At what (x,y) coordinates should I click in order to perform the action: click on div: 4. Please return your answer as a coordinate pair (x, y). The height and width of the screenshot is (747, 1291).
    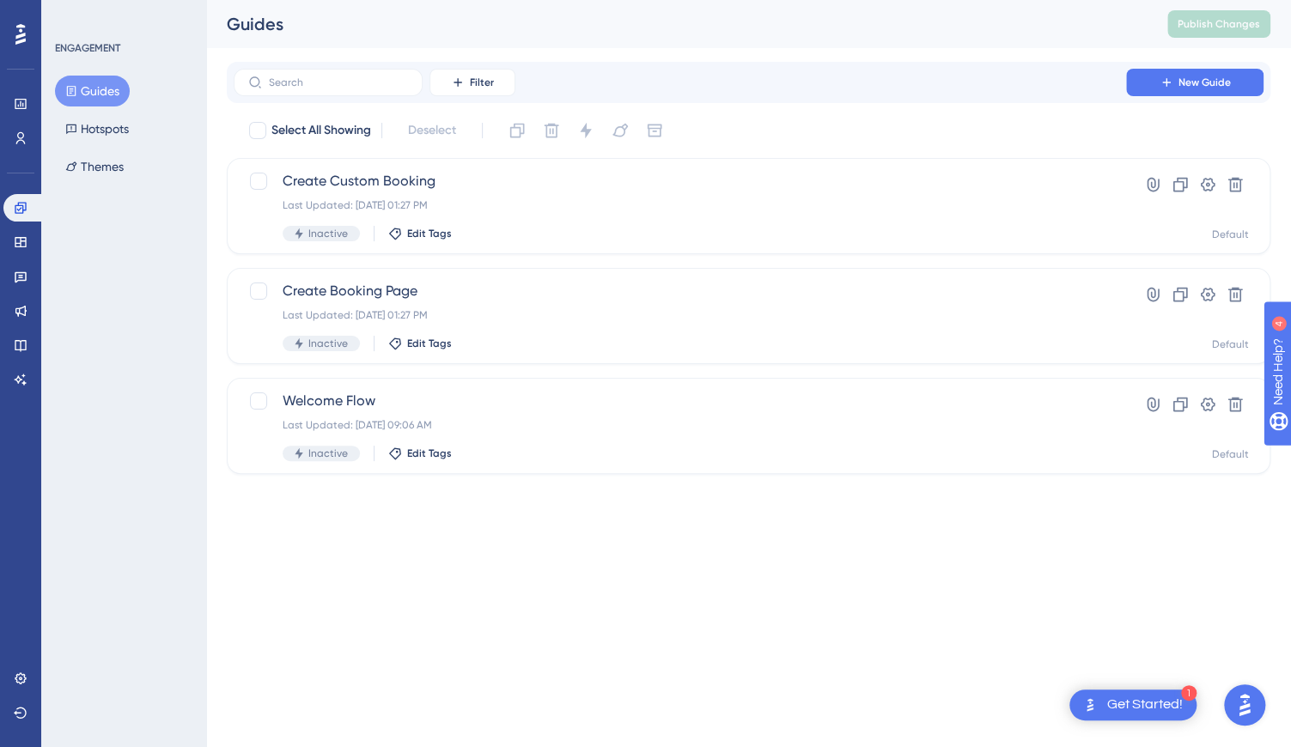
    Looking at the image, I should click on (122, 15).